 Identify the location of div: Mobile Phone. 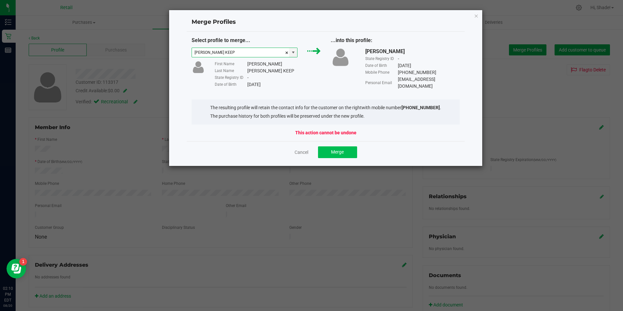
(382, 72).